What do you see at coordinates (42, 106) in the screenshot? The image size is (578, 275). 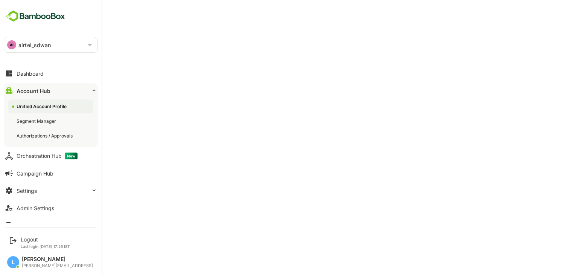 I see `div: Unified Account Profile` at bounding box center [42, 106].